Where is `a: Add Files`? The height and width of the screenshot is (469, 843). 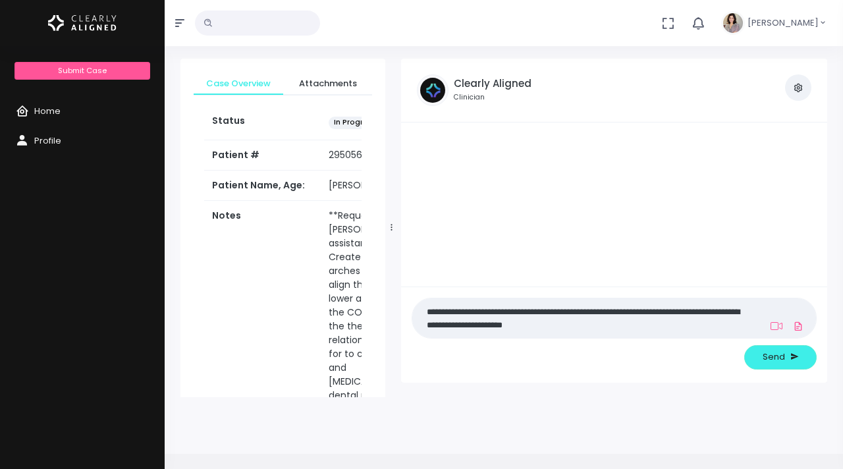 a: Add Files is located at coordinates (798, 326).